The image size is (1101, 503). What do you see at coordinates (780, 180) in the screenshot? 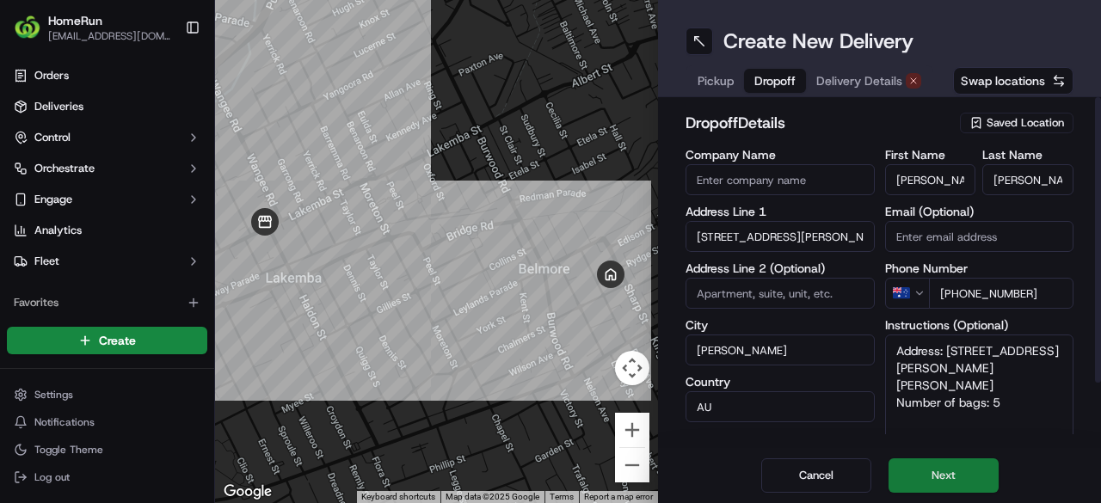
I see `input: Enter company name` at bounding box center [780, 180].